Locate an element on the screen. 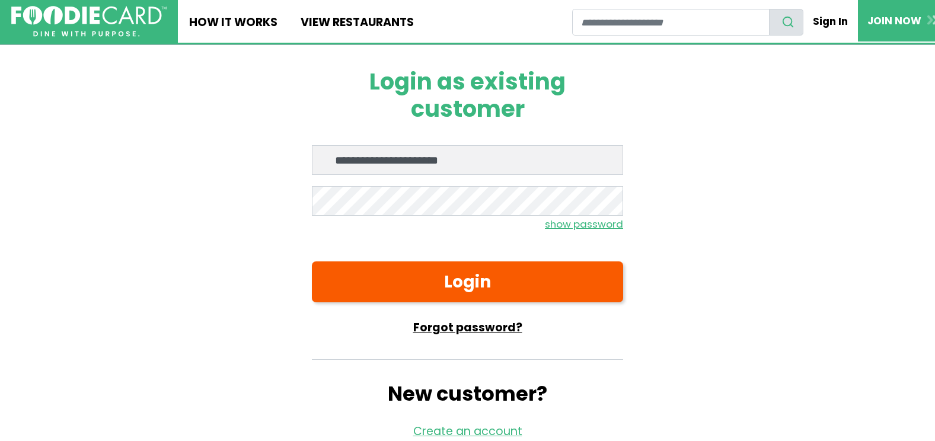 The image size is (935, 441). a: Sign In is located at coordinates (831, 21).